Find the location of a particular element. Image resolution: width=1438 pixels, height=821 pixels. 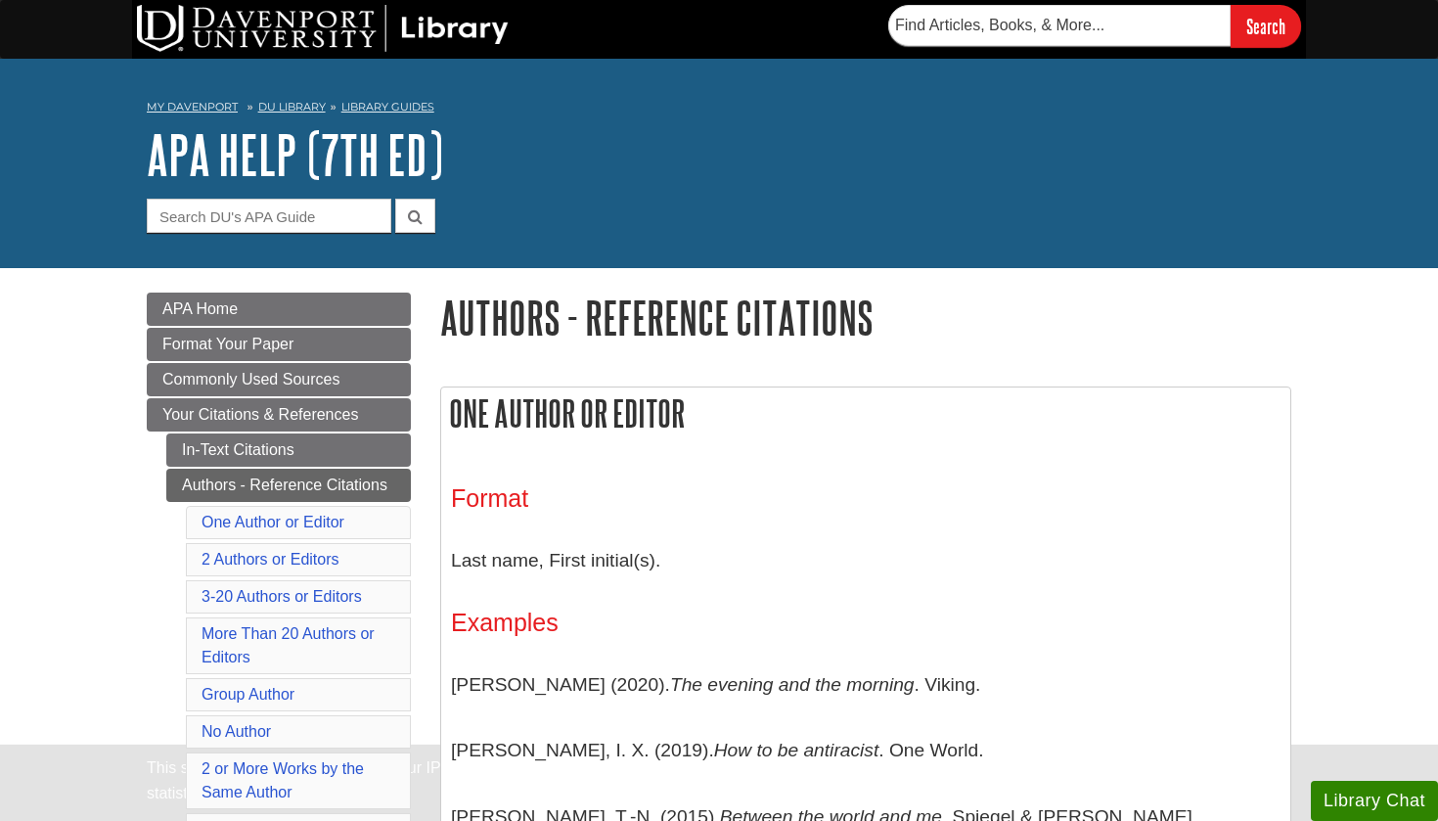

span: Format Your Paper is located at coordinates (228, 343).